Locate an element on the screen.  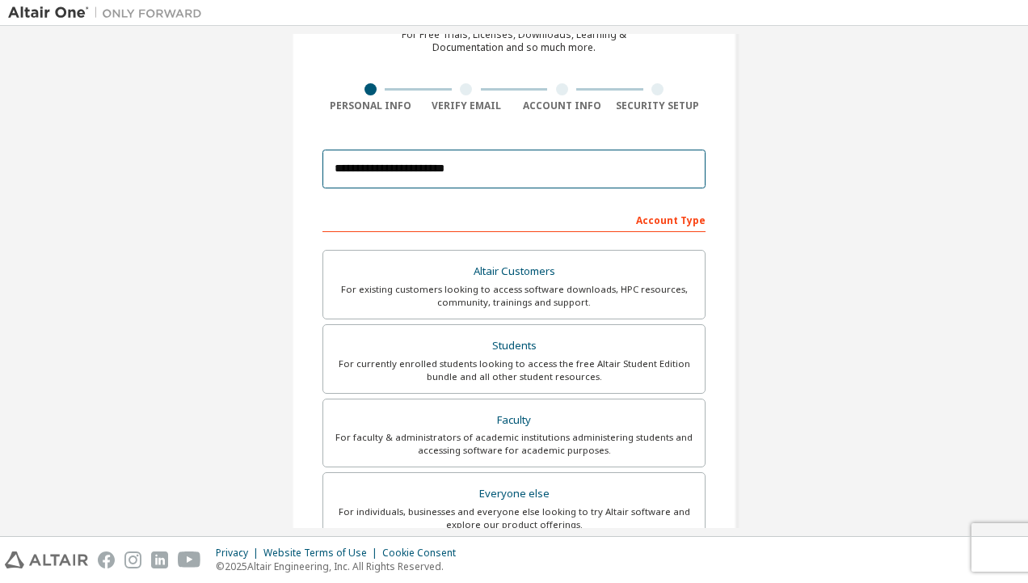
div: Account Type is located at coordinates (514, 219).